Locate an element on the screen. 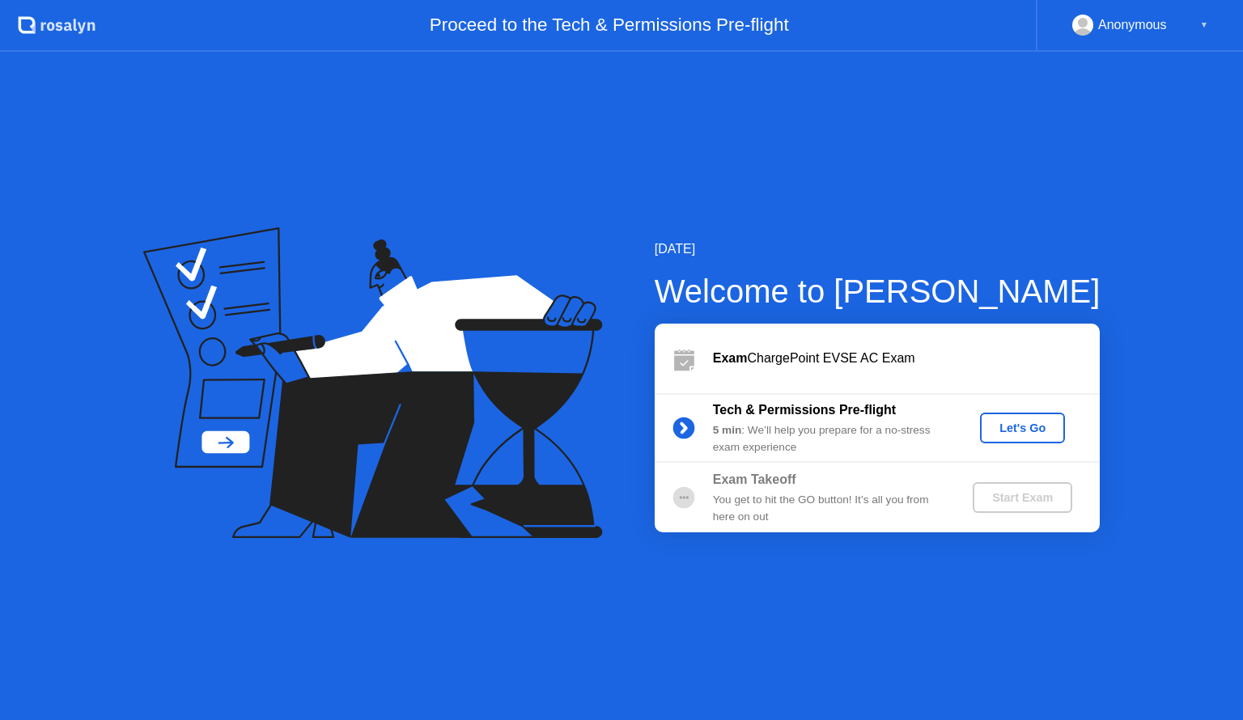  div: Anonymous is located at coordinates (1132, 25).